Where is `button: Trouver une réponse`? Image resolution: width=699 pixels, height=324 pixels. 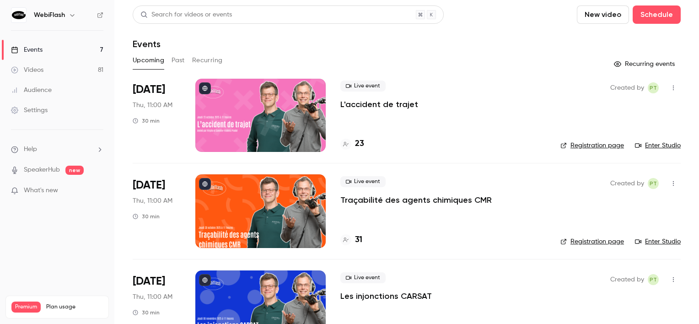 button: Trouver une réponse is located at coordinates (92, 238).